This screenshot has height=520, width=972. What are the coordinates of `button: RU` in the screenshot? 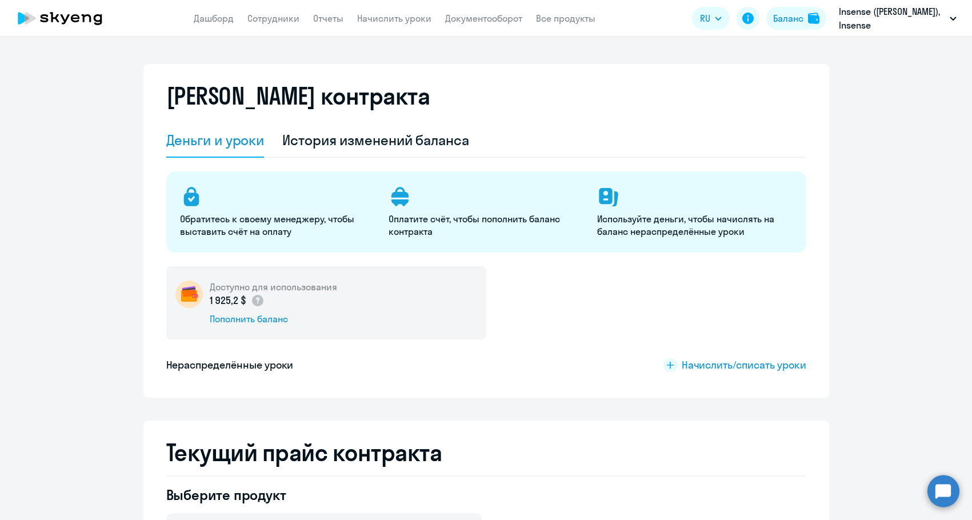 It's located at (711, 18).